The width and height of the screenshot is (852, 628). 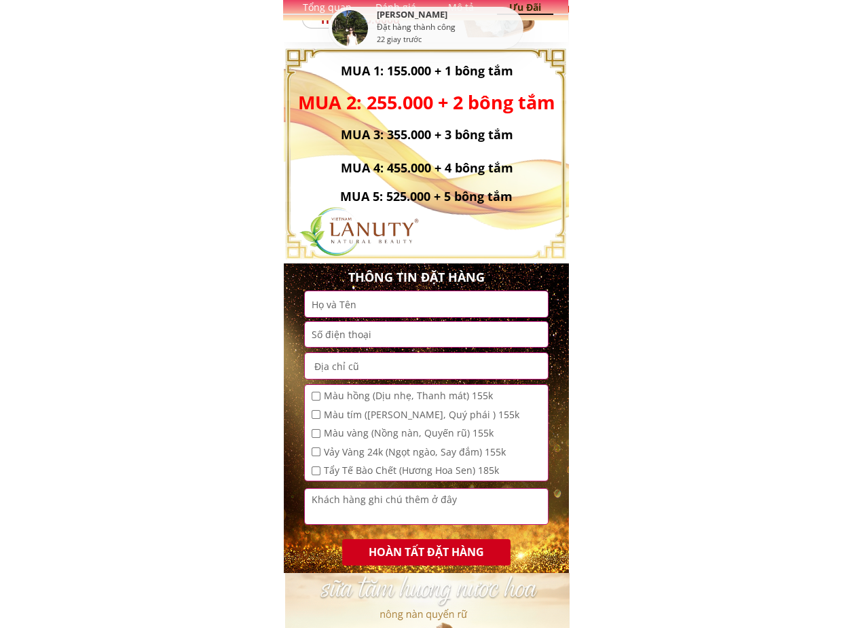 What do you see at coordinates (421, 433) in the screenshot?
I see `span: Màu vàng (Nồng nàn, Quyến rũ) 155k` at bounding box center [421, 433].